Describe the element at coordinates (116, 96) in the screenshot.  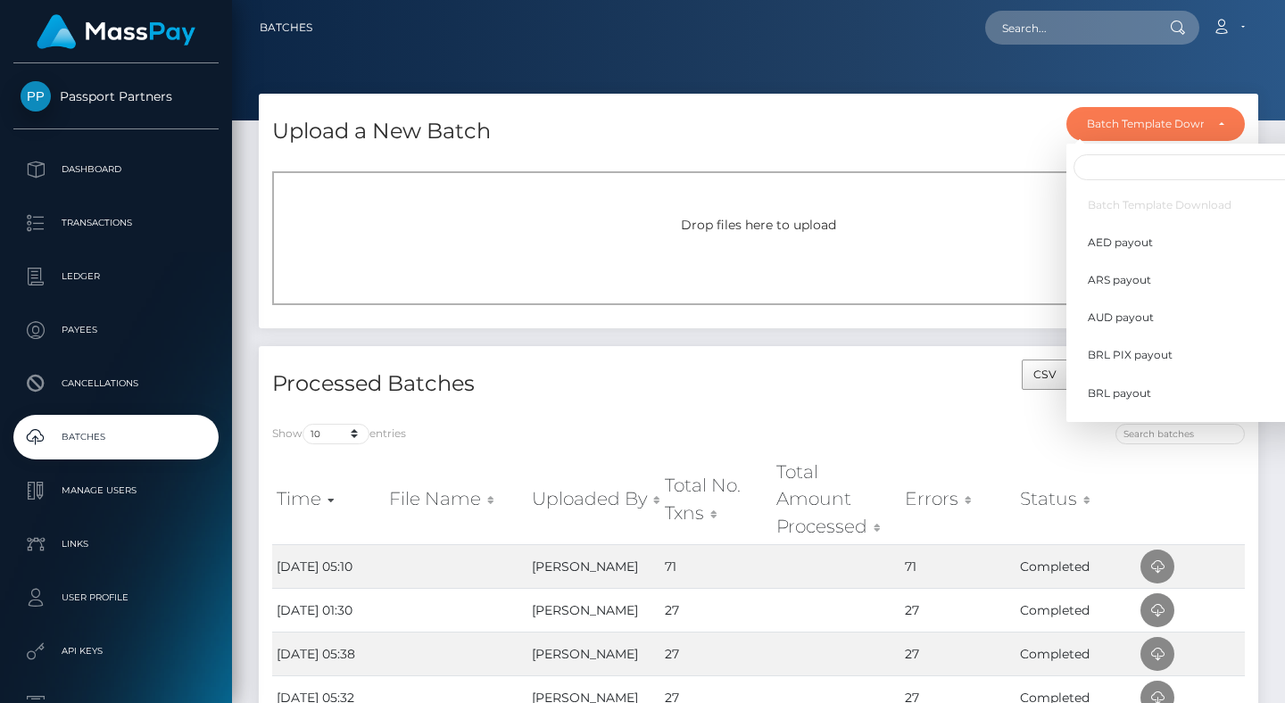
I see `span: Passport Partners` at that location.